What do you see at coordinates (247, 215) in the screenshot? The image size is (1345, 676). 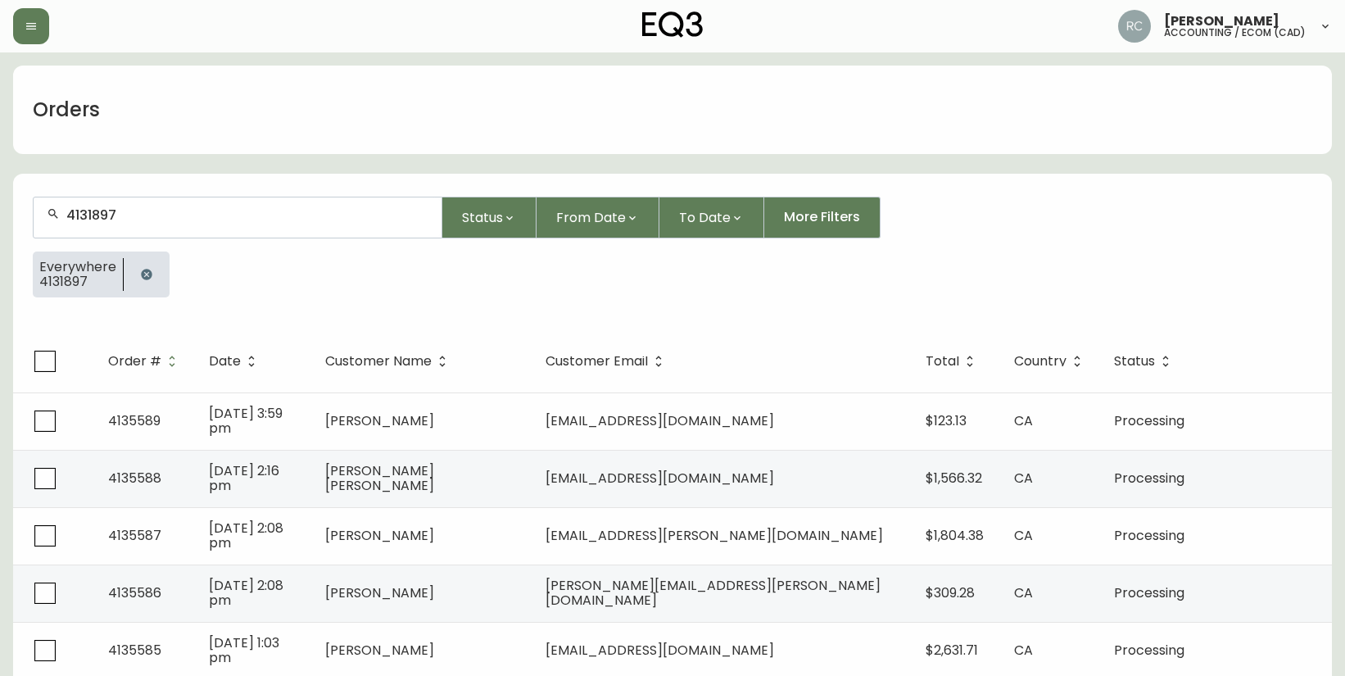 I see `input: Search` at bounding box center [247, 215].